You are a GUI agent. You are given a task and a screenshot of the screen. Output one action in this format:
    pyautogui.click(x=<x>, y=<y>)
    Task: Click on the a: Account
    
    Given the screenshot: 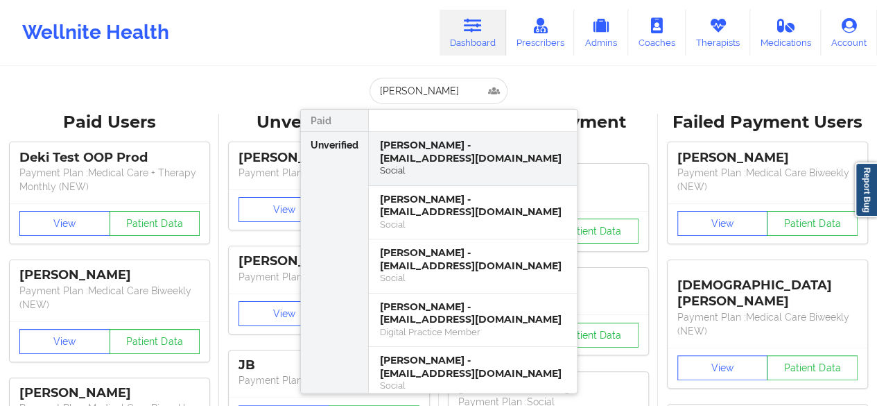 What is the action you would take?
    pyautogui.click(x=849, y=33)
    